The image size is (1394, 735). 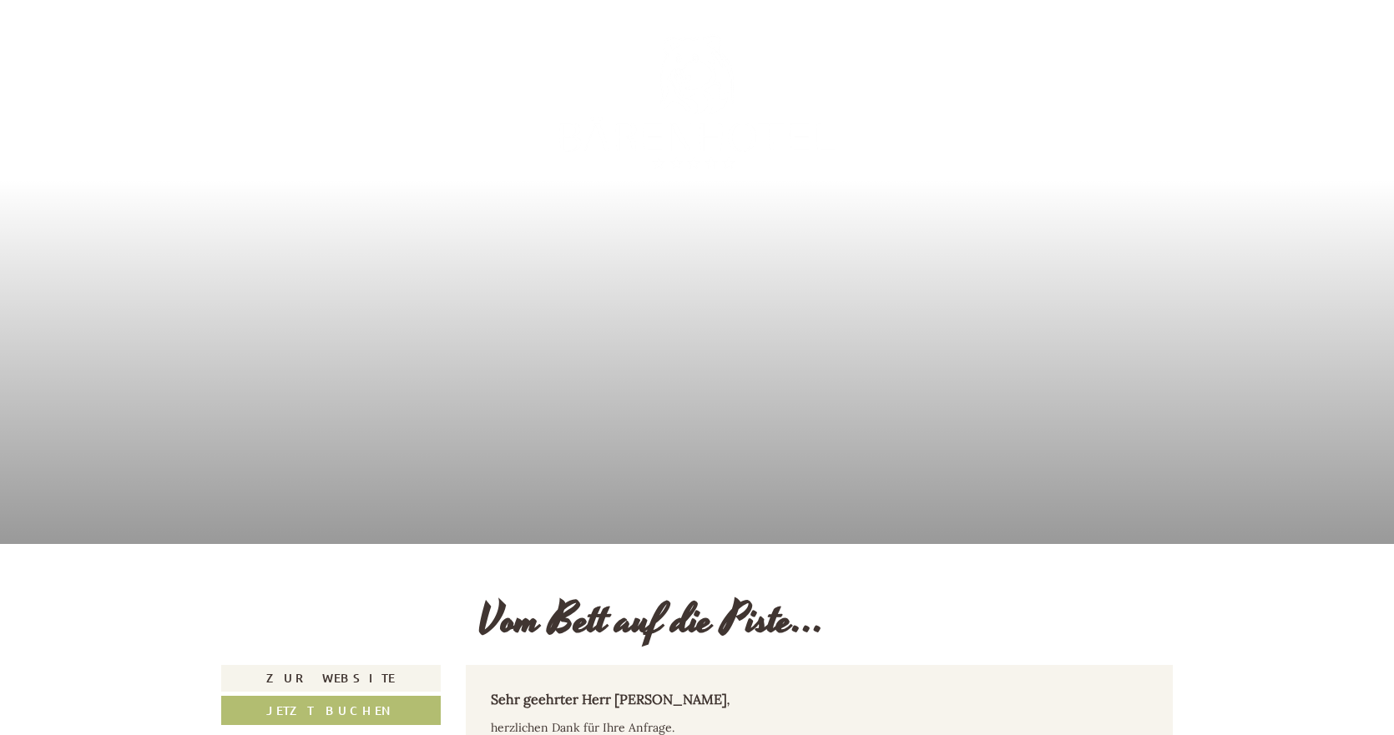 I want to click on a: Jetzt buchen, so click(x=331, y=710).